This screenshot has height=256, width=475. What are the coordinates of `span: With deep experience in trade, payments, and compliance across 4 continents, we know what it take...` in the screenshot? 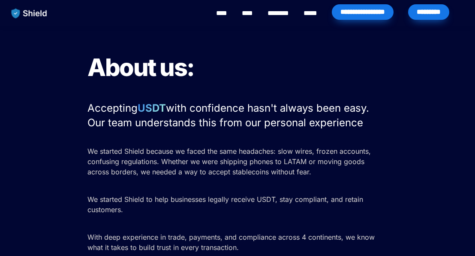 It's located at (232, 242).